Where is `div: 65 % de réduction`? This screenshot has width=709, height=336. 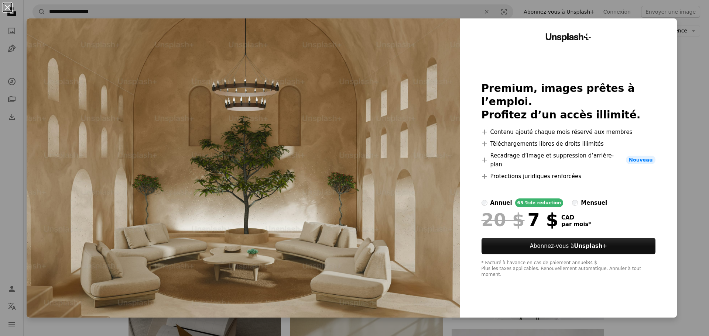 div: 65 % de réduction is located at coordinates (539, 203).